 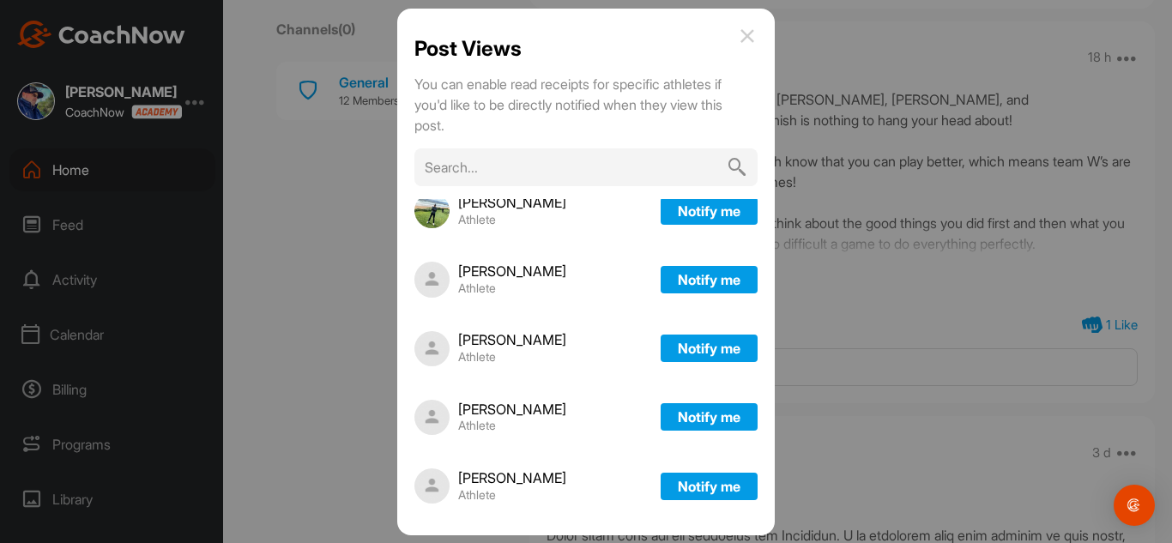 What do you see at coordinates (586, 167) in the screenshot?
I see `input: Search...` at bounding box center [586, 167].